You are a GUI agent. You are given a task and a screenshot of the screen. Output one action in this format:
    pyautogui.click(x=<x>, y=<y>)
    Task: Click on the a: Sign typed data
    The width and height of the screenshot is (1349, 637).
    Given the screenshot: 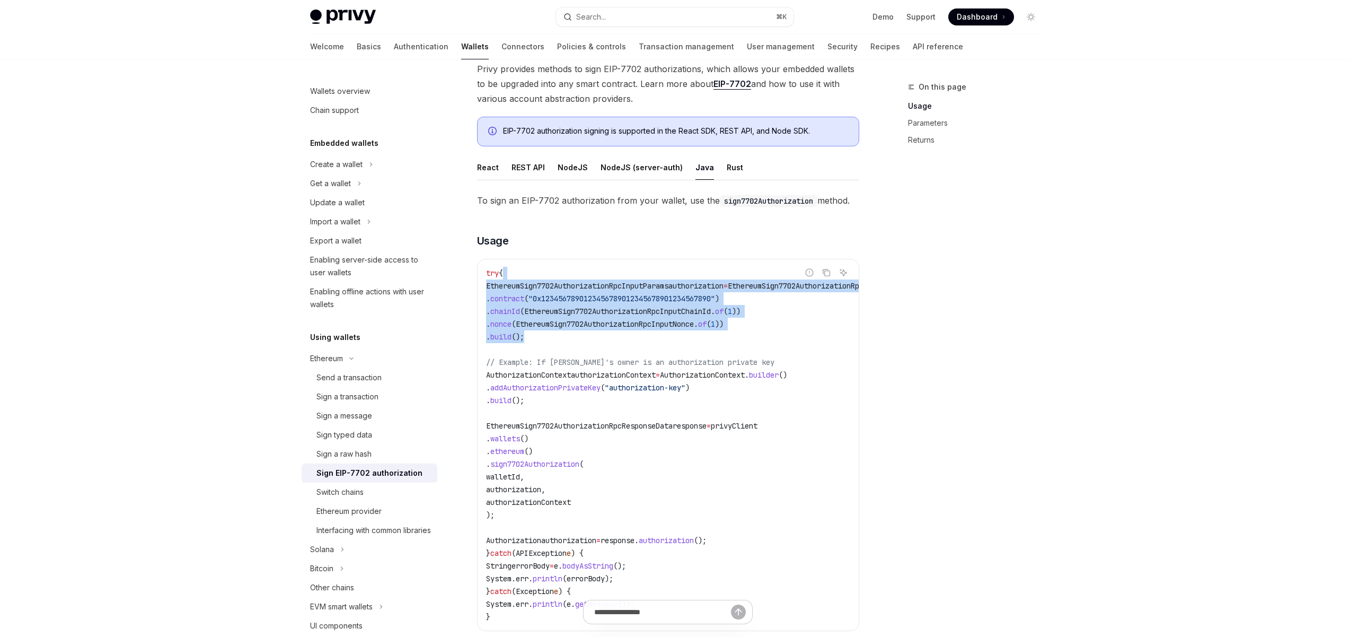 What is the action you would take?
    pyautogui.click(x=370, y=435)
    